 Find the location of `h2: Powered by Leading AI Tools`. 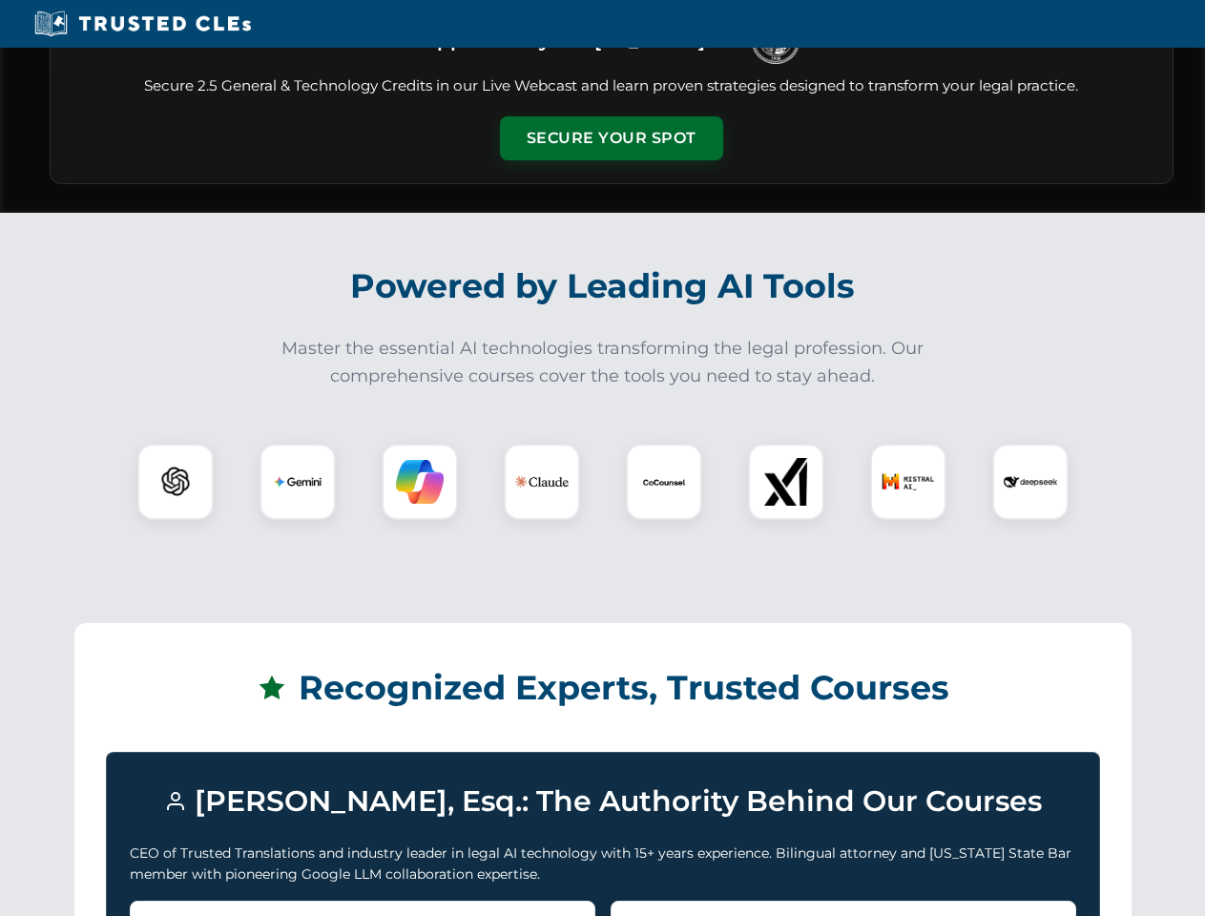

h2: Powered by Leading AI Tools is located at coordinates (603, 286).